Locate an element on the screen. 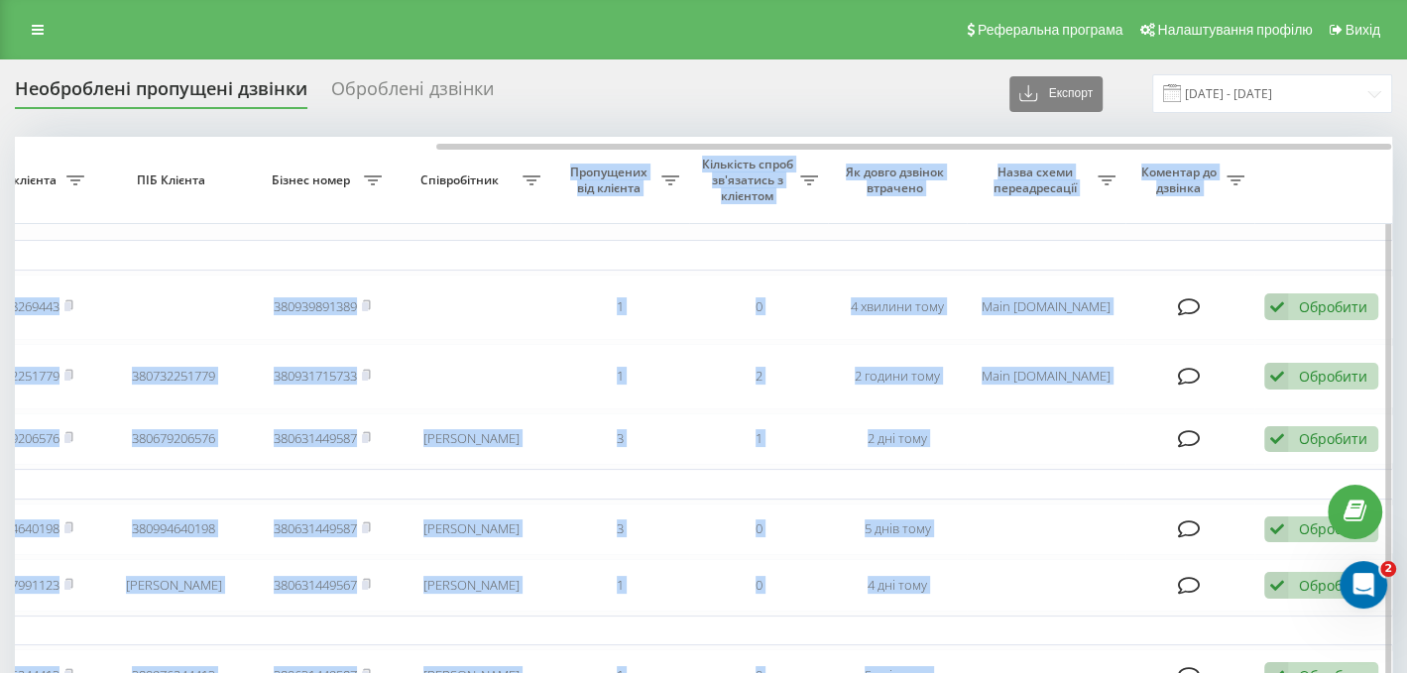  td: 2 години тому is located at coordinates (898, 377).